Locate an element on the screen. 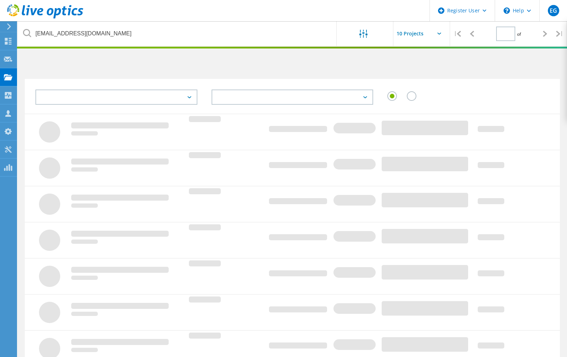  span: of is located at coordinates (519, 34).